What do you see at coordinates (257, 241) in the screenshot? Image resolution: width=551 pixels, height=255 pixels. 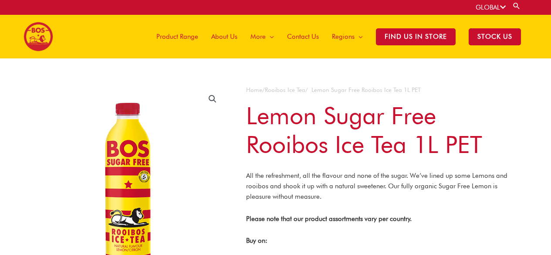 I see `strong: Buy on:` at bounding box center [257, 241].